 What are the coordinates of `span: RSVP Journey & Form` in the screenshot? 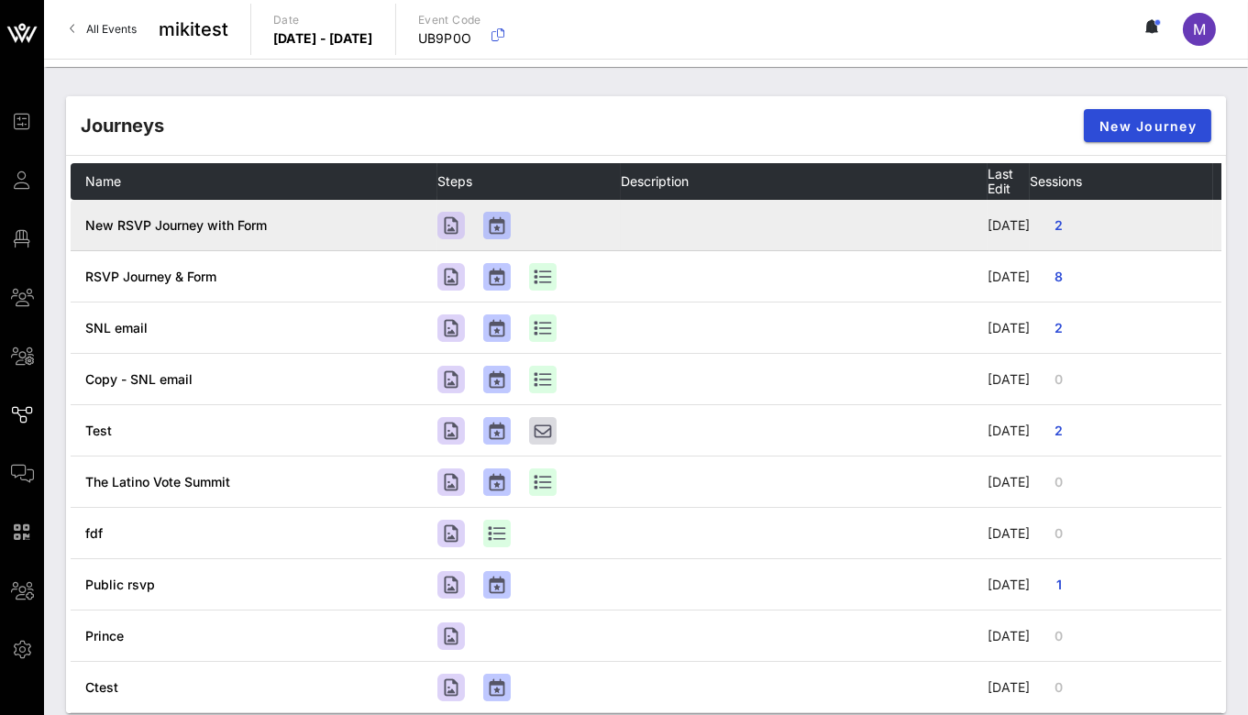 It's located at (150, 276).